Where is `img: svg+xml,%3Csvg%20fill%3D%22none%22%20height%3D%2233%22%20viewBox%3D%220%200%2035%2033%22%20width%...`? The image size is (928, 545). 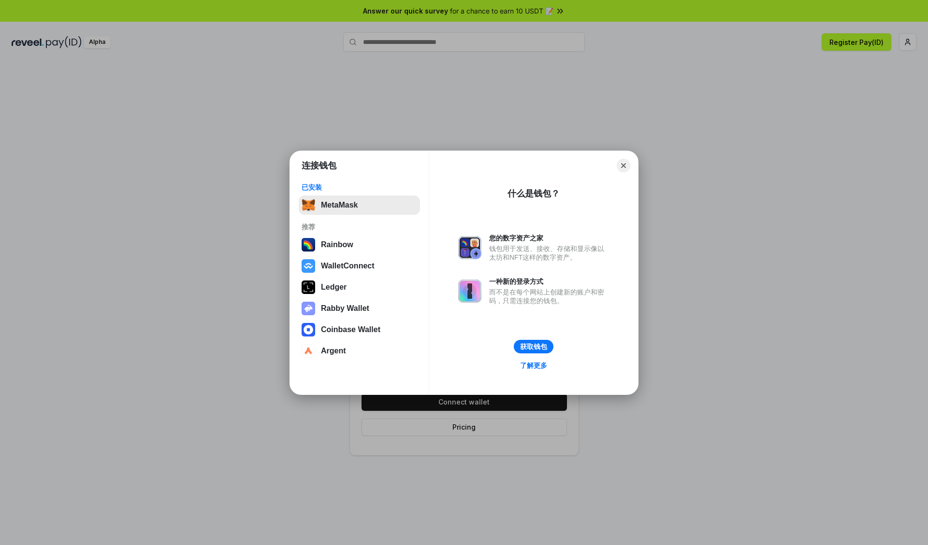 img: svg+xml,%3Csvg%20fill%3D%22none%22%20height%3D%2233%22%20viewBox%3D%220%200%2035%2033%22%20width%... is located at coordinates (308, 205).